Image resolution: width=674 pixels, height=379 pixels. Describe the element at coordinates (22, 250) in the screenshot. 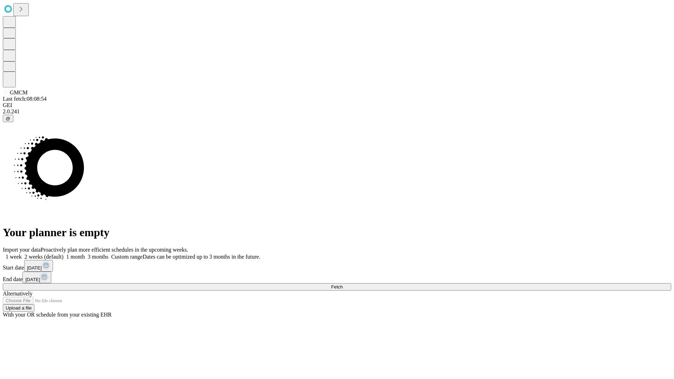

I see `span: Import your data` at that location.